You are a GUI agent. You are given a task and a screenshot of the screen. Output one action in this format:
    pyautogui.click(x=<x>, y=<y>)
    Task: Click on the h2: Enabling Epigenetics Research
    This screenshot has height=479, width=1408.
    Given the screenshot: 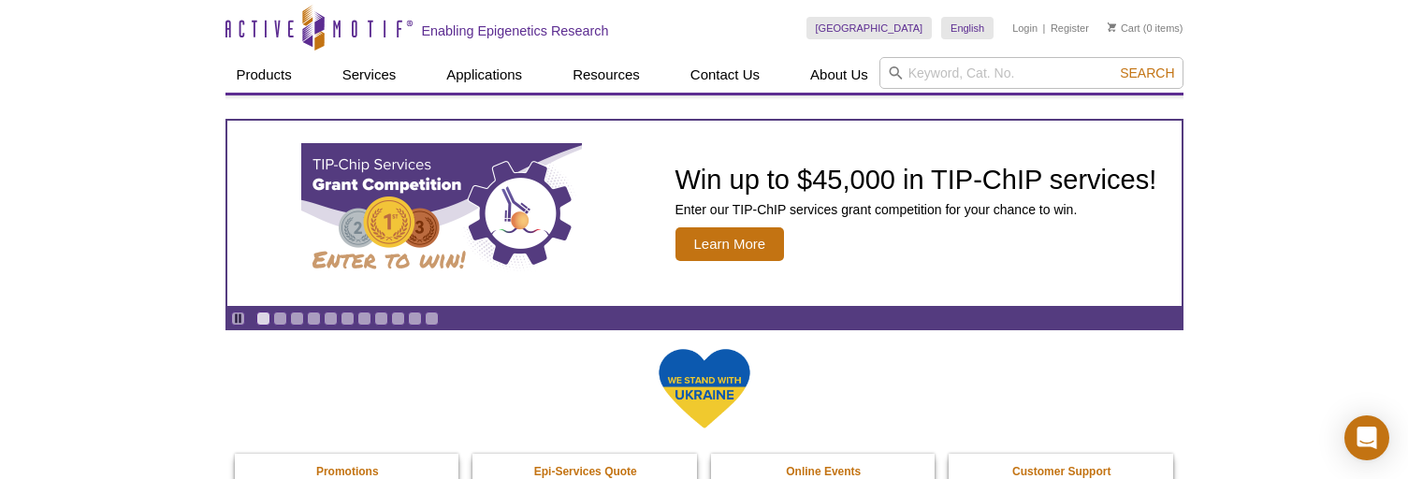 What is the action you would take?
    pyautogui.click(x=515, y=31)
    